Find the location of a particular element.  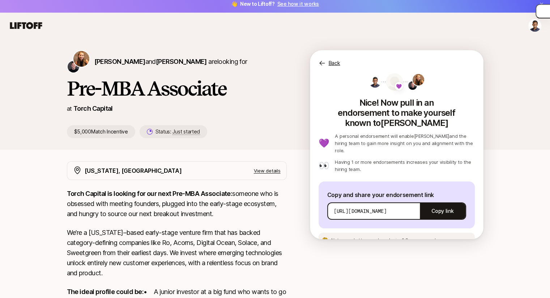

p: at is located at coordinates (69, 109).